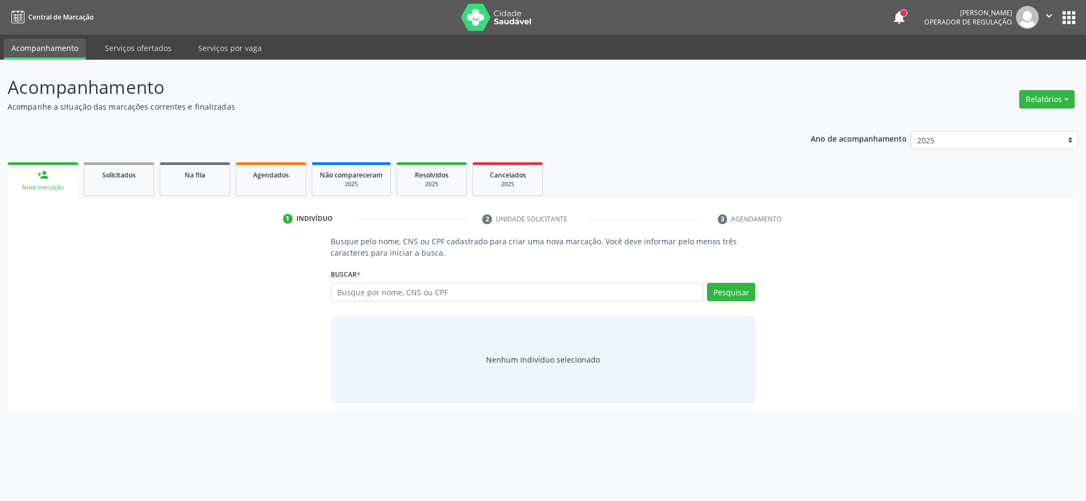 This screenshot has height=501, width=1086. What do you see at coordinates (195, 175) in the screenshot?
I see `span: Na fila` at bounding box center [195, 175].